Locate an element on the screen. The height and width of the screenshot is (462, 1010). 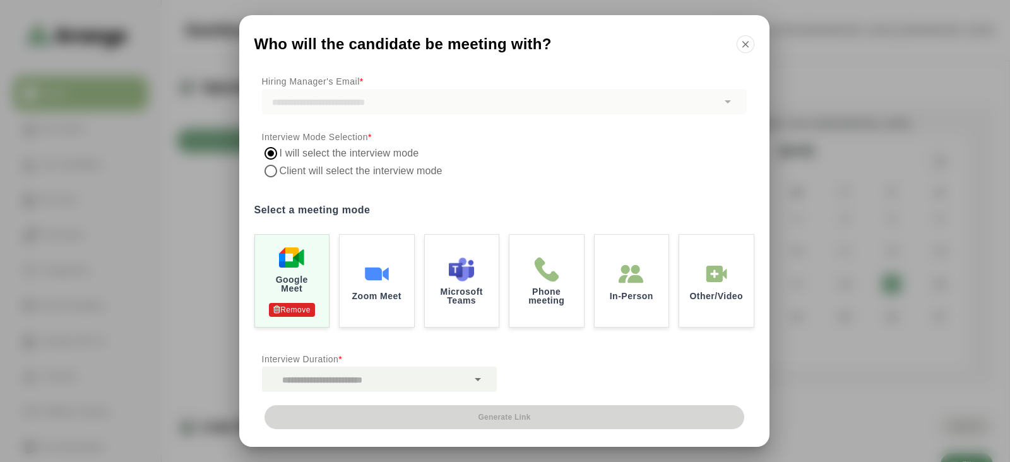
p: Interview Mode Selection is located at coordinates (504, 137).